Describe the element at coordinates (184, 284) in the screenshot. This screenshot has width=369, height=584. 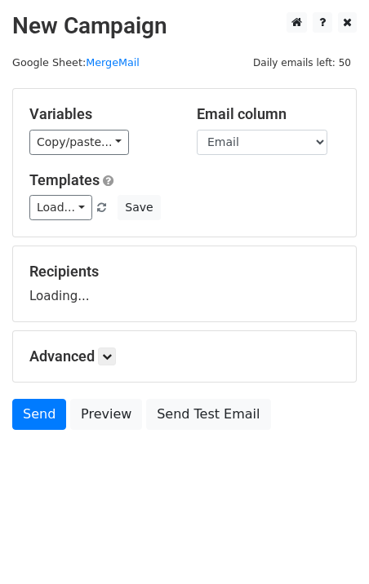
I see `div: Loading...` at that location.